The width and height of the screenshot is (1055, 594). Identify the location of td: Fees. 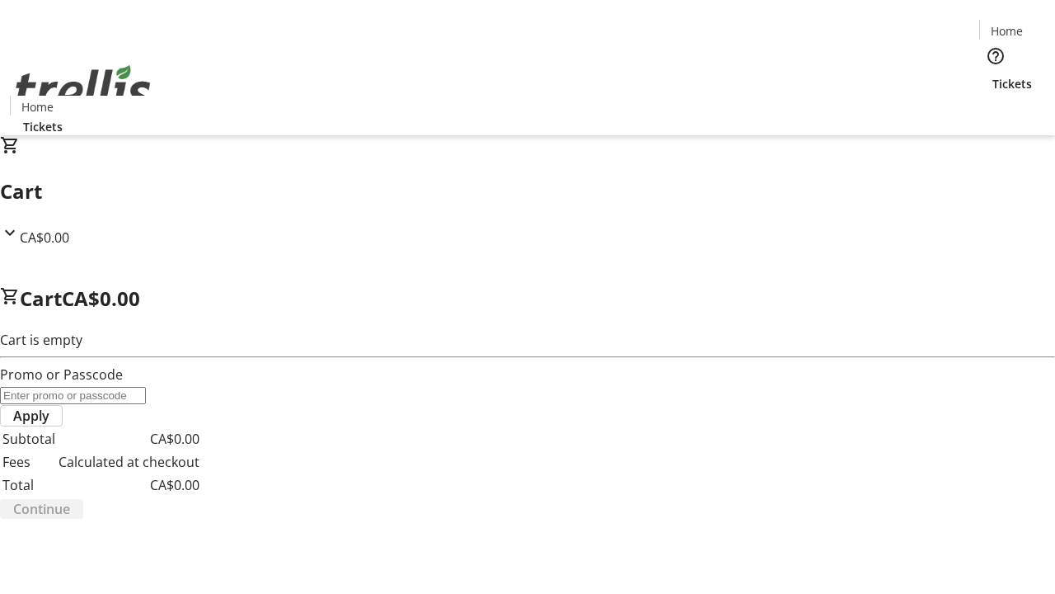
(29, 462).